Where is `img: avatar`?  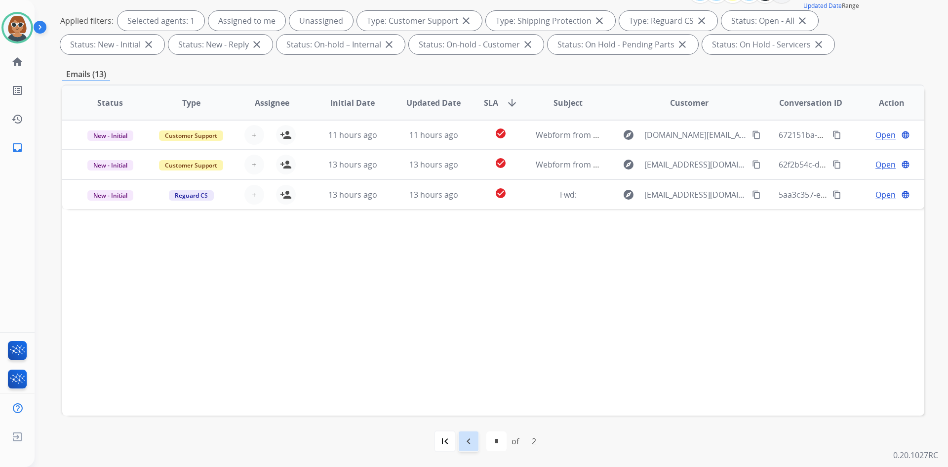 img: avatar is located at coordinates (17, 28).